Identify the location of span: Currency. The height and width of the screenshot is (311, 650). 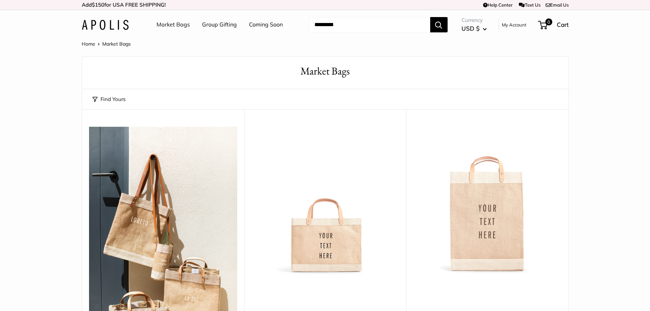
(474, 20).